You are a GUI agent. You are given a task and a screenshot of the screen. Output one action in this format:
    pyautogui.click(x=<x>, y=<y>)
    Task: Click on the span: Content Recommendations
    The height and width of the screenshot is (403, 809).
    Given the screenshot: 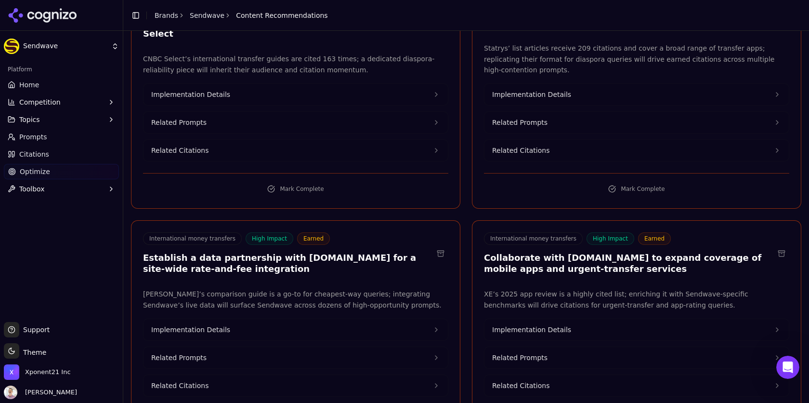 What is the action you would take?
    pyautogui.click(x=282, y=15)
    